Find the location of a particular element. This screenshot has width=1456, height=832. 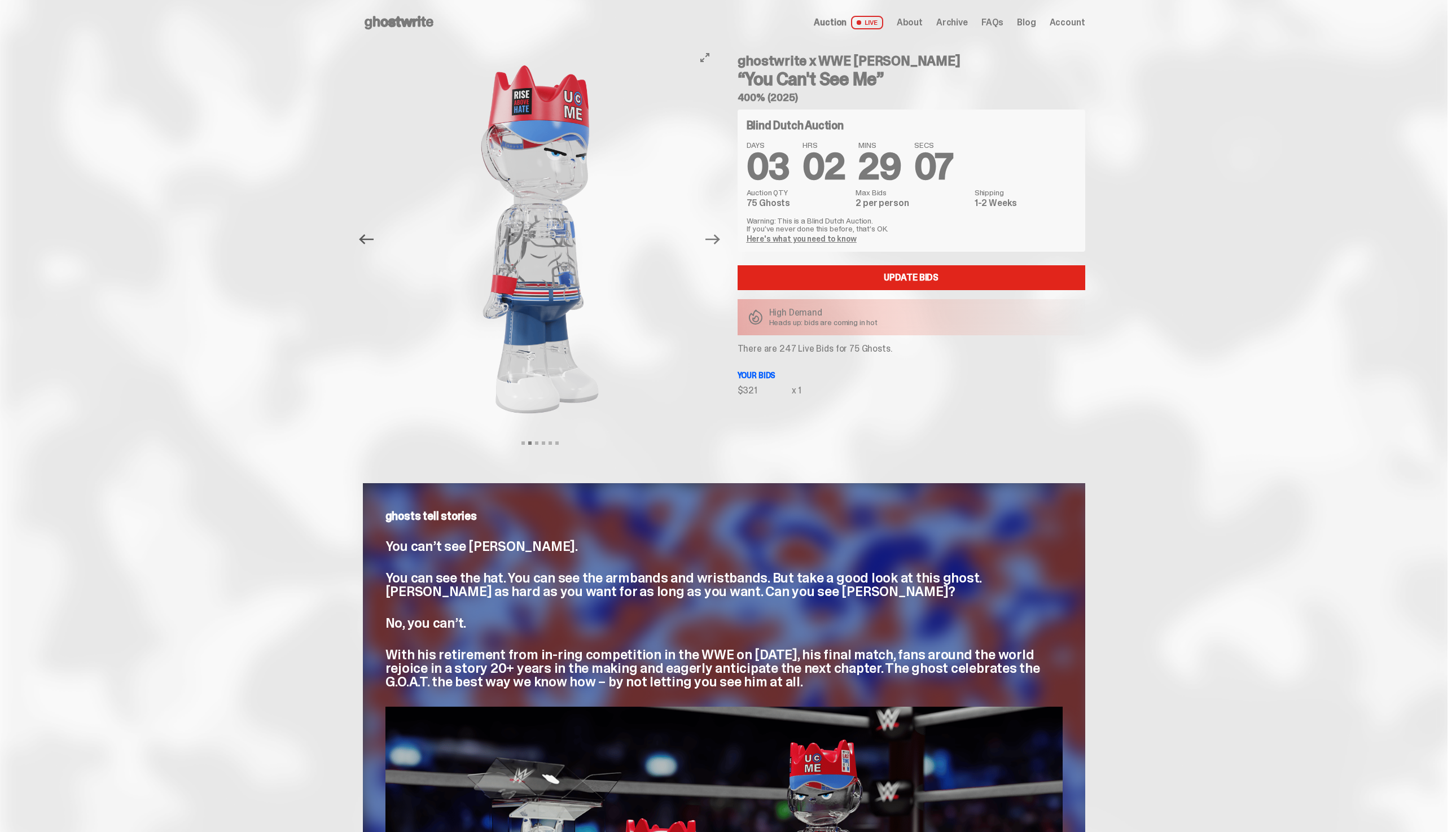

span: You can see the hat. You can see the armbands and wristbands. But take a good look at this ghost.... is located at coordinates (684, 584).